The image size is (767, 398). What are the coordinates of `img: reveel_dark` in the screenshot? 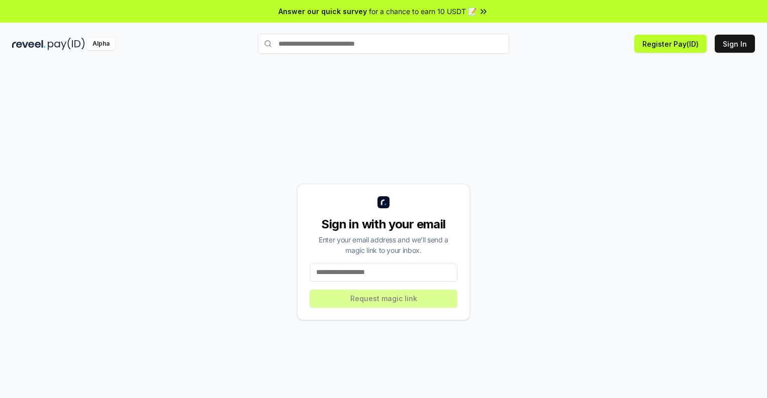 It's located at (29, 44).